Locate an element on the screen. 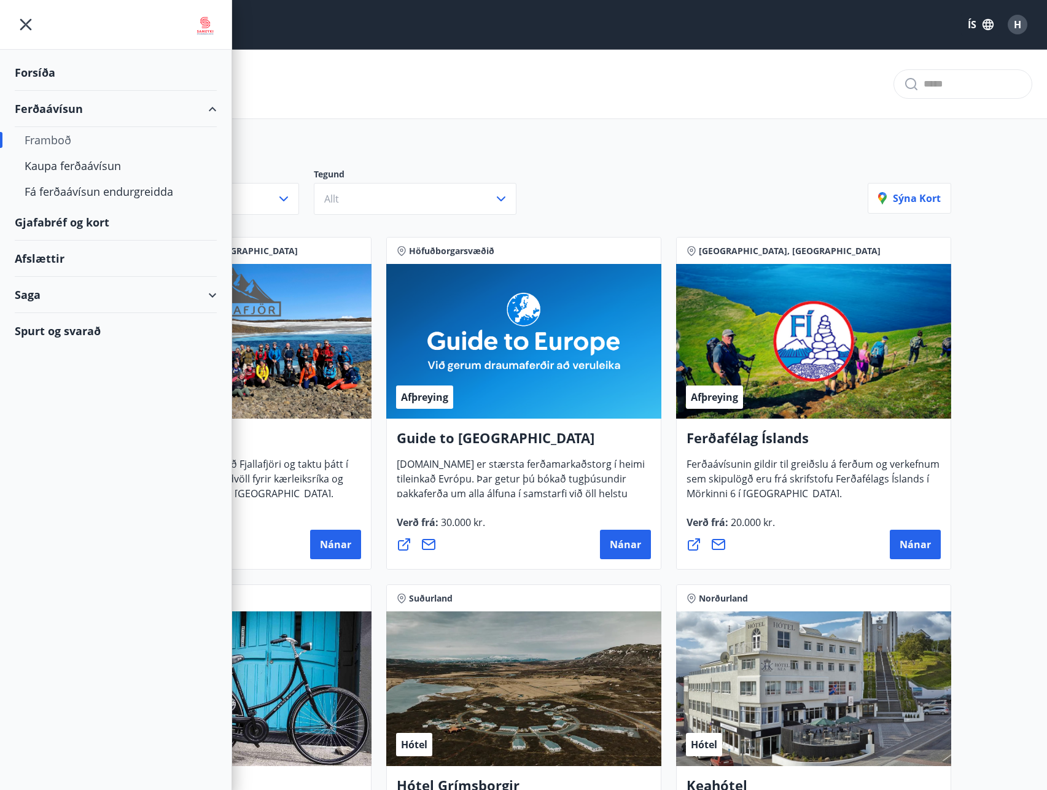 Image resolution: width=1047 pixels, height=790 pixels. span: 20.000 kr. is located at coordinates (751, 522).